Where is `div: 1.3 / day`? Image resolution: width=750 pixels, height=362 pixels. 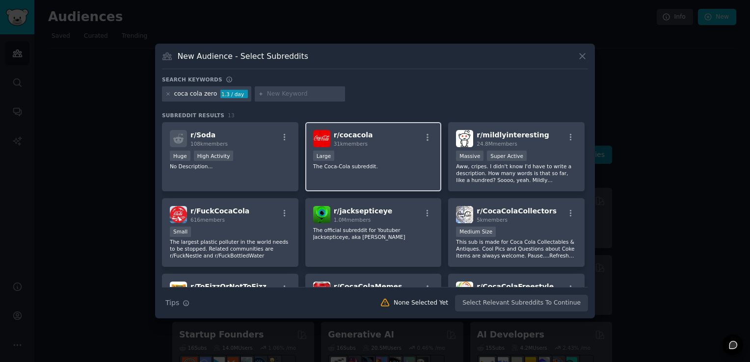 div: 1.3 / day is located at coordinates (234, 94).